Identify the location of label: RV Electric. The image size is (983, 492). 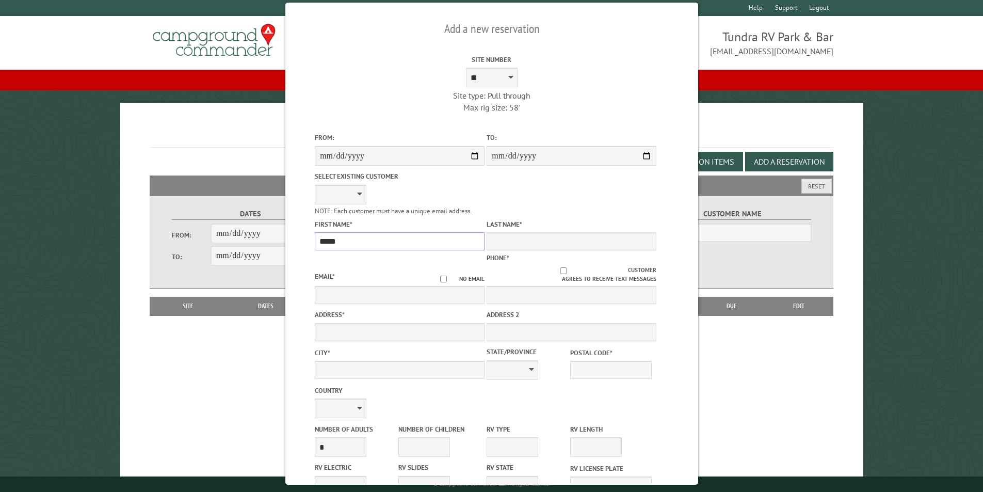
(355, 467).